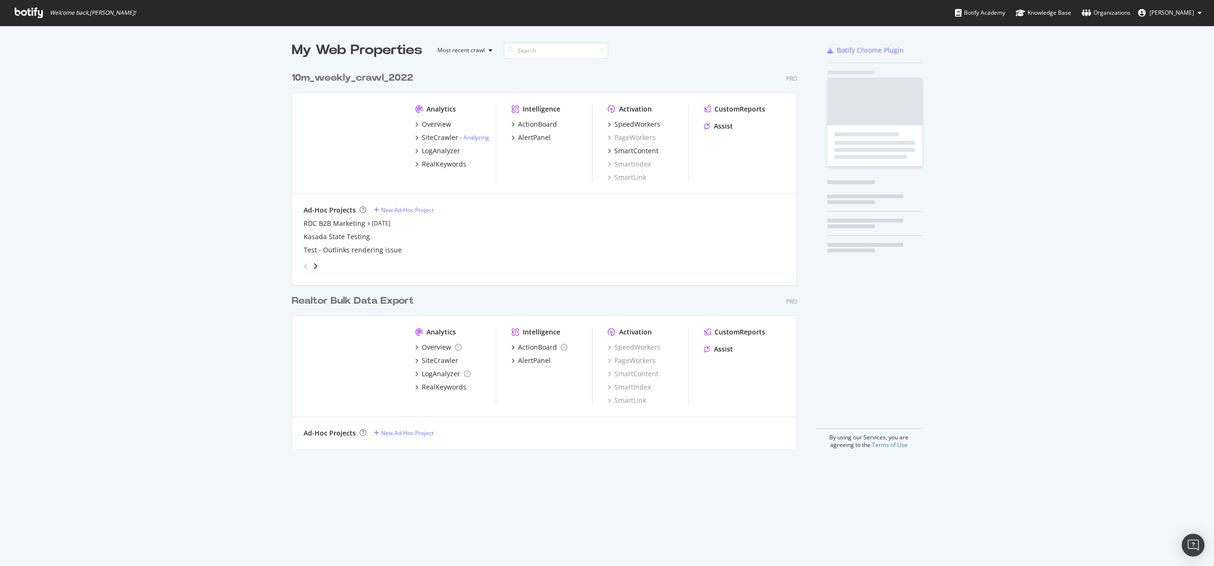 Image resolution: width=1214 pixels, height=566 pixels. I want to click on div: Botify Chrome Plugin, so click(870, 50).